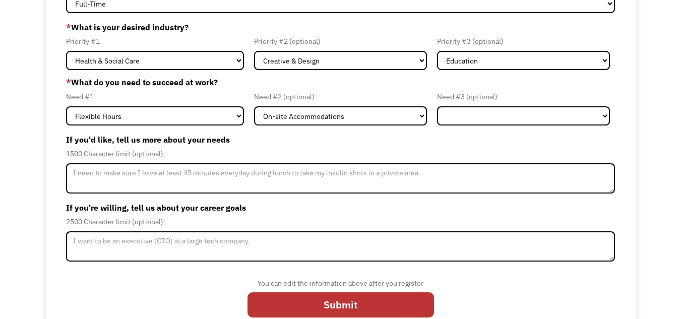 The image size is (681, 319). Describe the element at coordinates (340, 208) in the screenshot. I see `label: If you're willing, tell us about your career goals` at that location.